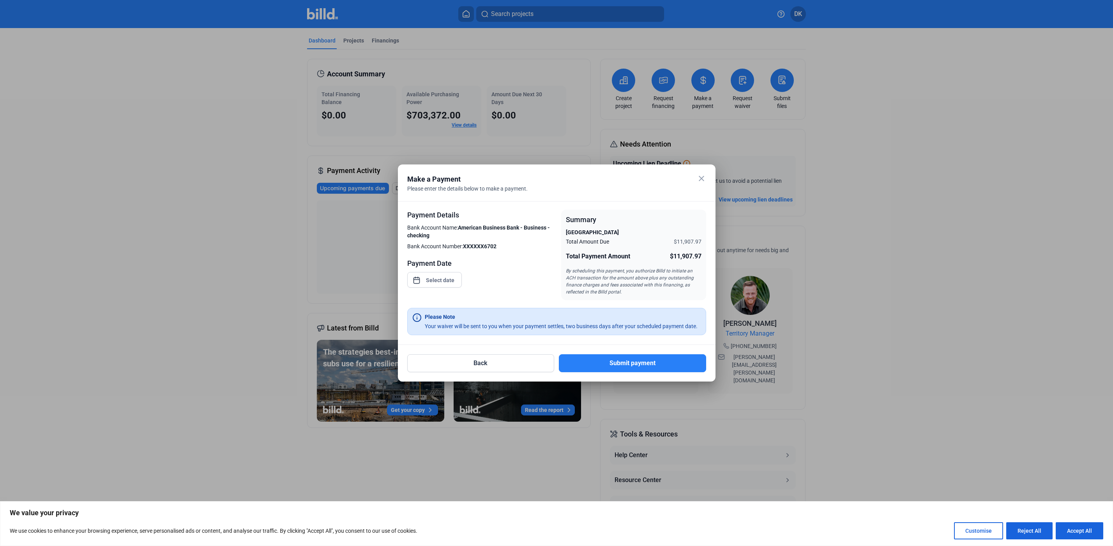  What do you see at coordinates (480, 232) in the screenshot?
I see `div: Bank Account Name:` at bounding box center [480, 232].